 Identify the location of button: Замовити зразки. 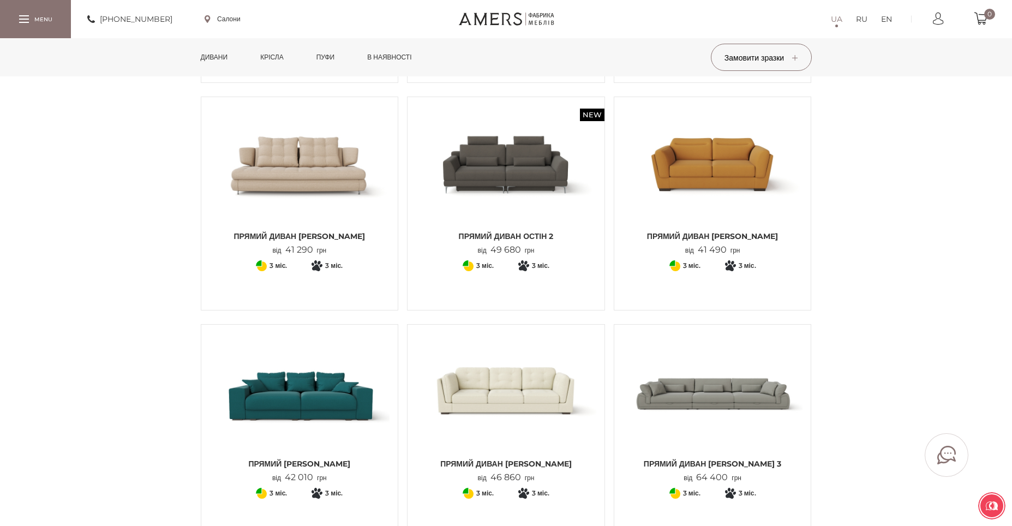
(761, 57).